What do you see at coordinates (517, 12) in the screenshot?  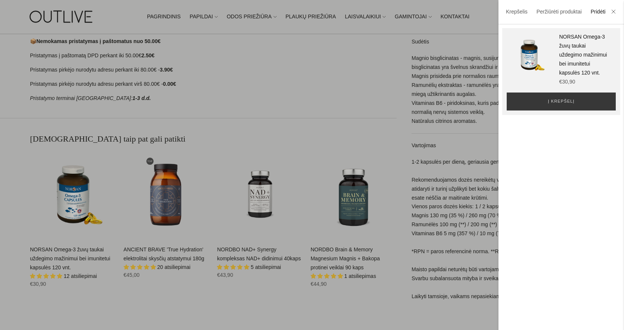 I see `a: Krepšelis` at bounding box center [517, 12].